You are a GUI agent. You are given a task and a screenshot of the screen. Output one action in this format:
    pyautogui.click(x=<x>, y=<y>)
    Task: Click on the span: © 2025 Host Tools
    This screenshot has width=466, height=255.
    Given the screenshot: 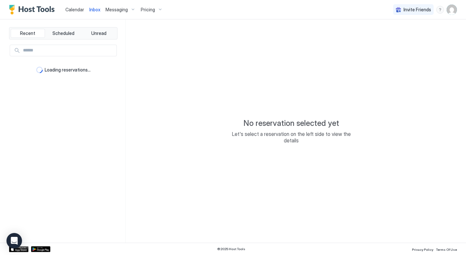 What is the action you would take?
    pyautogui.click(x=231, y=249)
    